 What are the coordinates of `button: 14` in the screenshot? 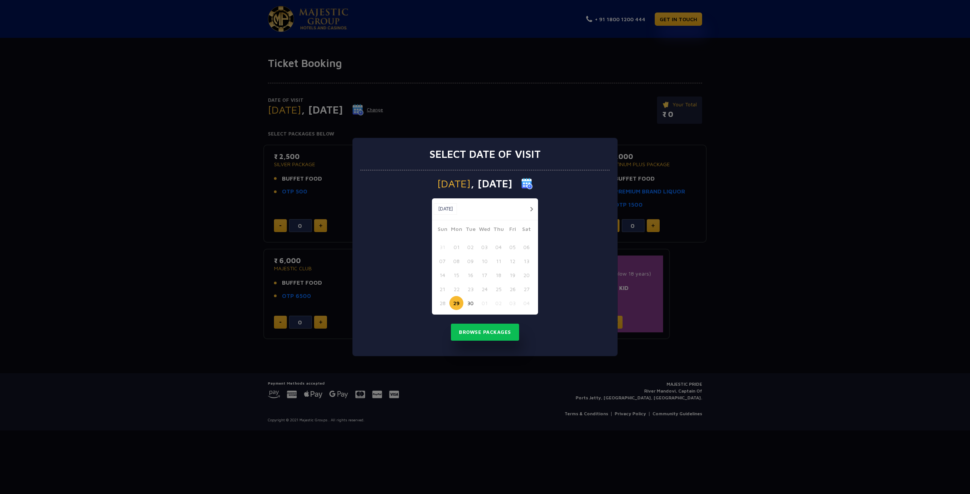 It's located at (442, 275).